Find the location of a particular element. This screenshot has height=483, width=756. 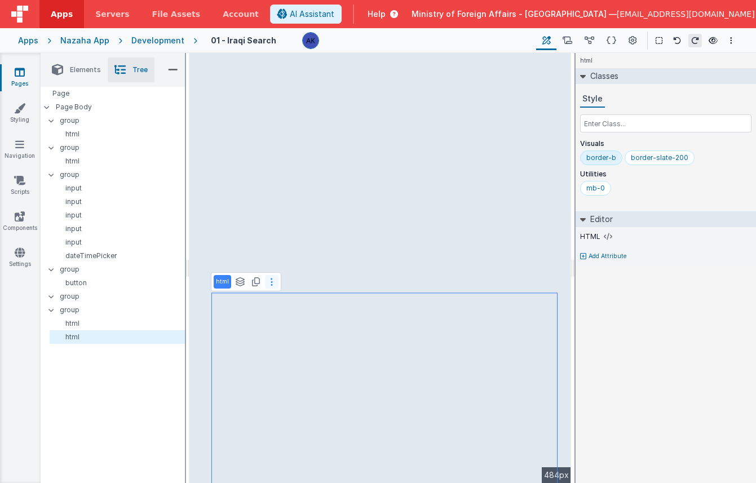

h4: html is located at coordinates (586, 60).